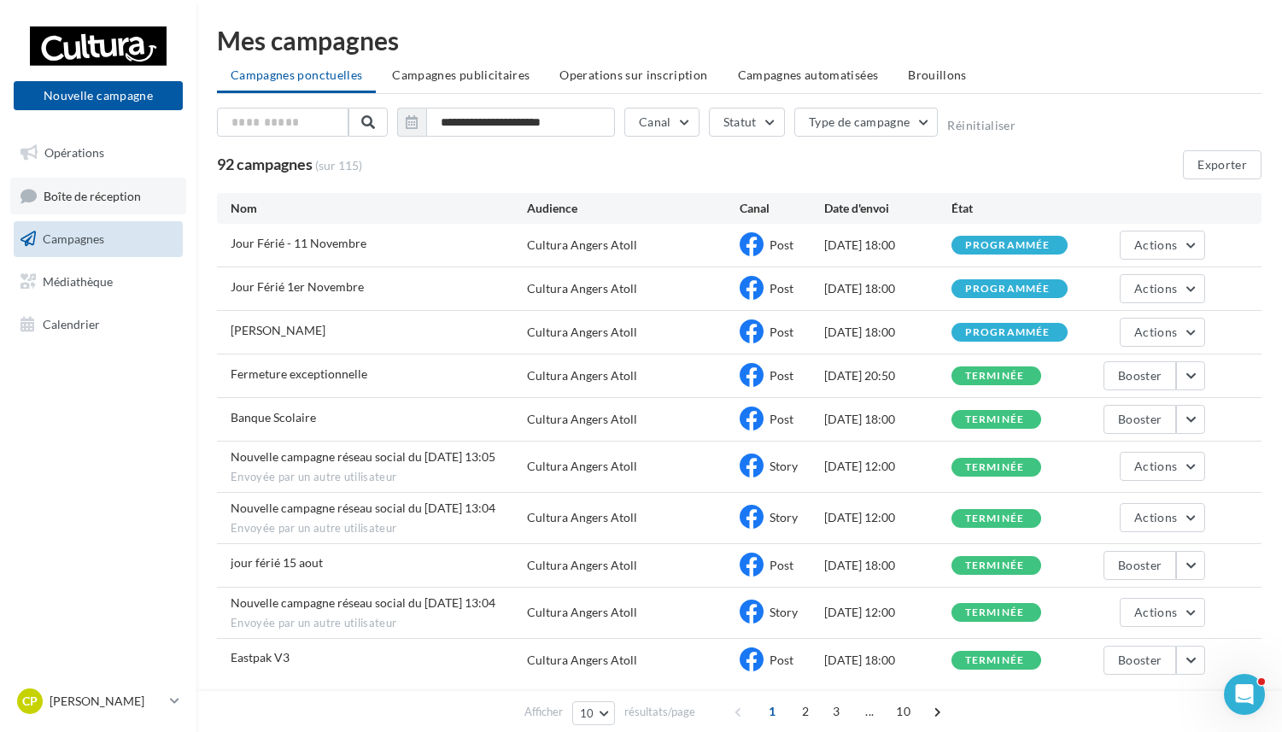 The width and height of the screenshot is (1282, 732). I want to click on span: Campagnes automatisées, so click(808, 74).